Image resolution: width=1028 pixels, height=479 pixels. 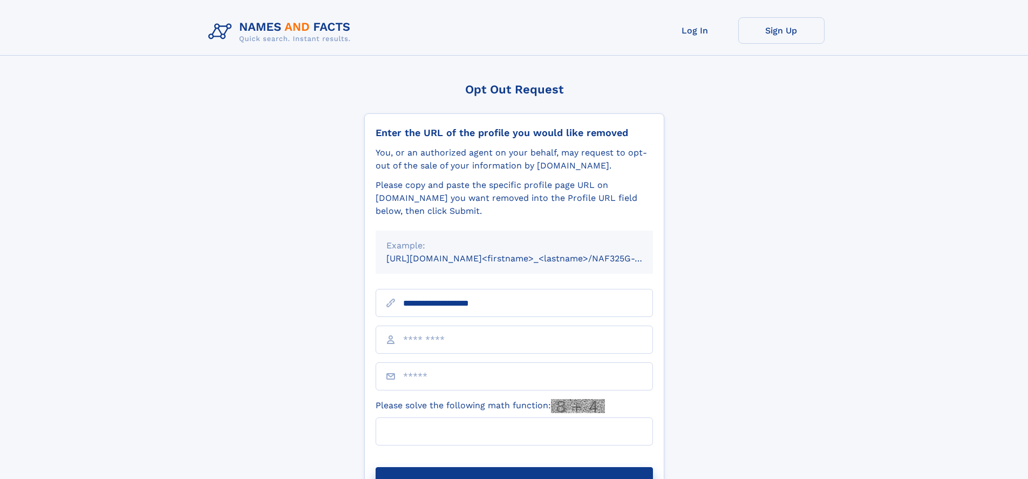 What do you see at coordinates (782, 30) in the screenshot?
I see `a: Sign Up` at bounding box center [782, 30].